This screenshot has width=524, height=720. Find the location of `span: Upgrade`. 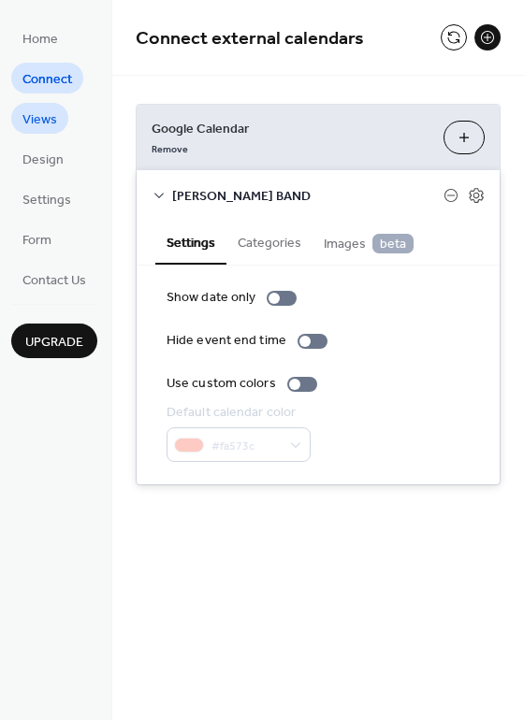

span: Upgrade is located at coordinates (54, 342).